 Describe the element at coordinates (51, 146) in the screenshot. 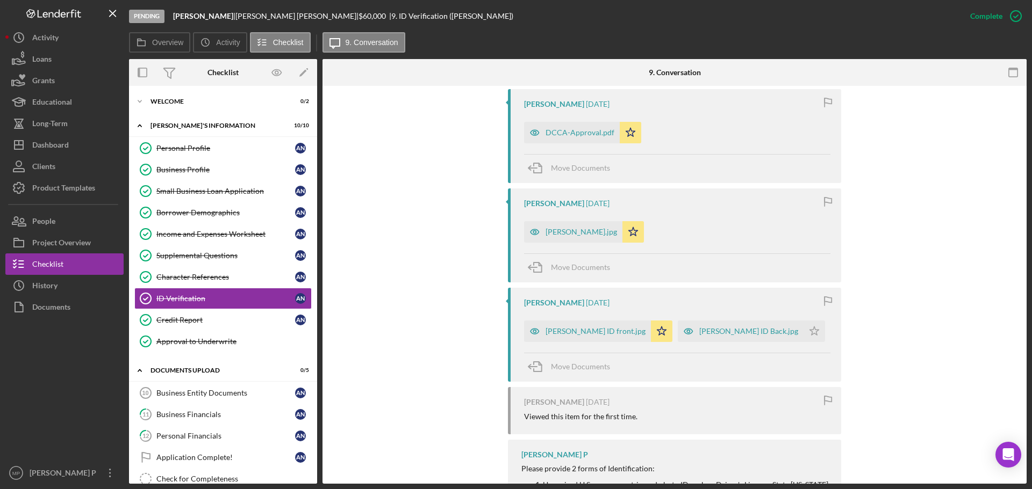

I see `div: Dashboard` at that location.